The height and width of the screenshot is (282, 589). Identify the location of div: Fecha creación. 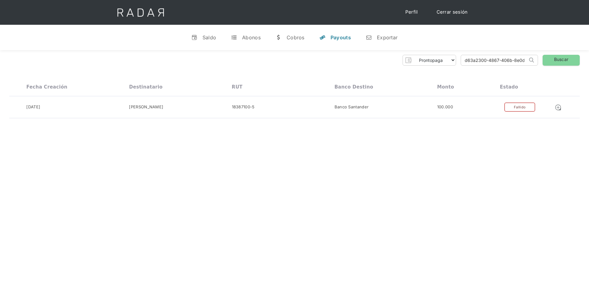
(47, 87).